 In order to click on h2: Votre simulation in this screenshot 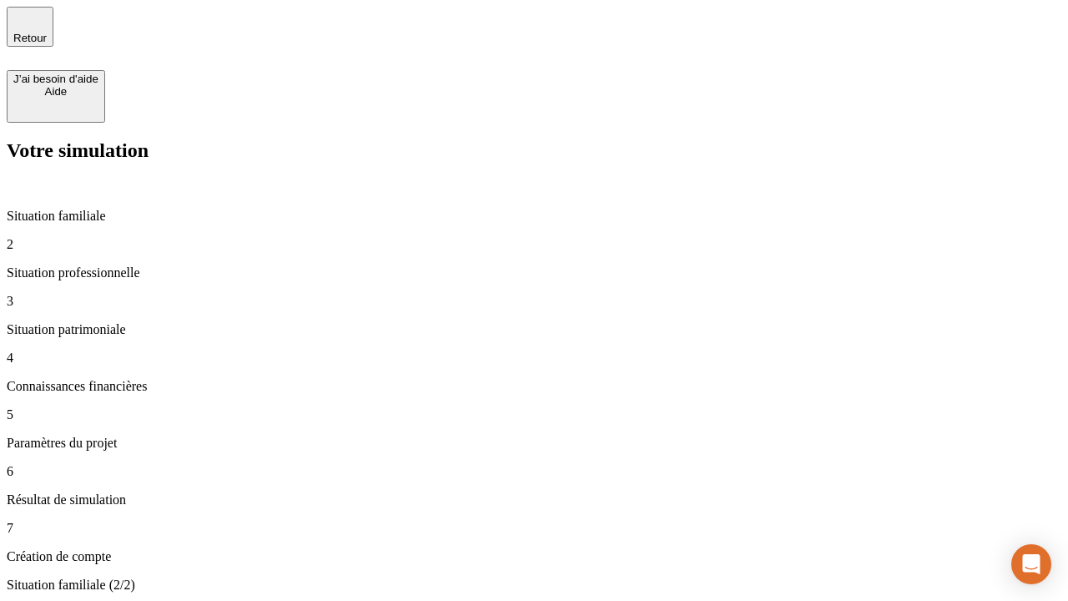, I will do `click(534, 150)`.